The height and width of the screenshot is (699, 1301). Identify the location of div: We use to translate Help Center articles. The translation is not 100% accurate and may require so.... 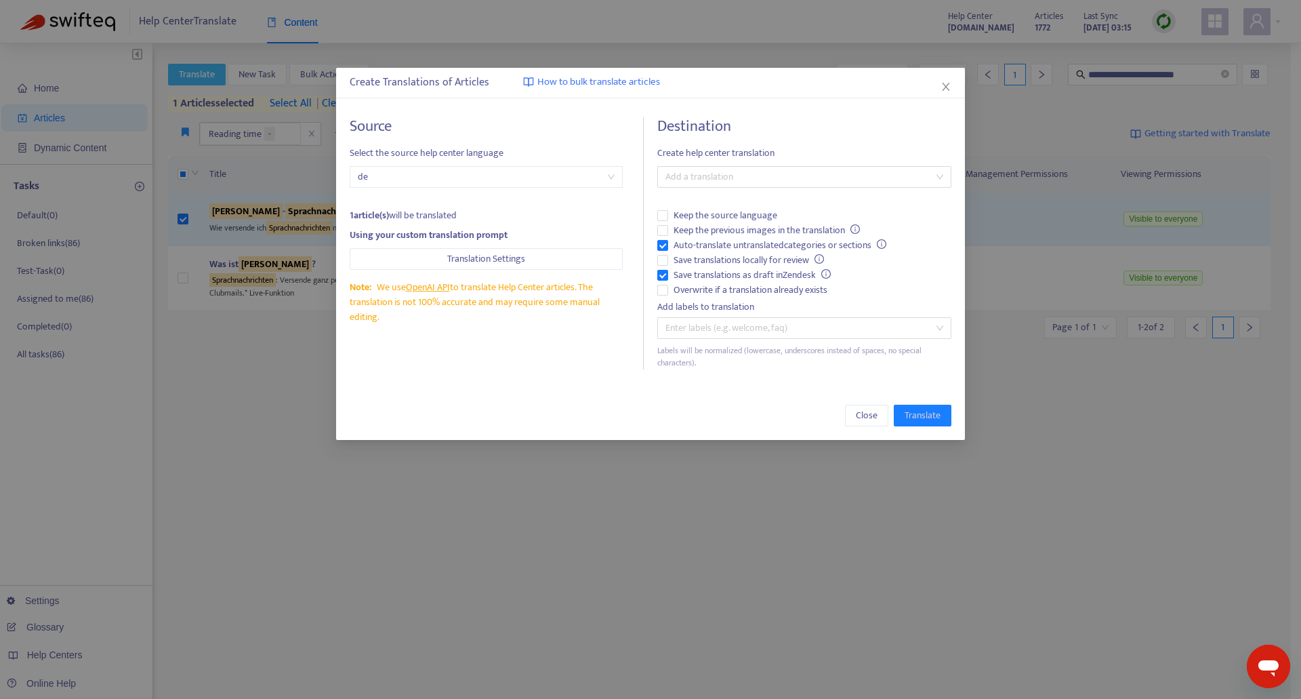
(486, 302).